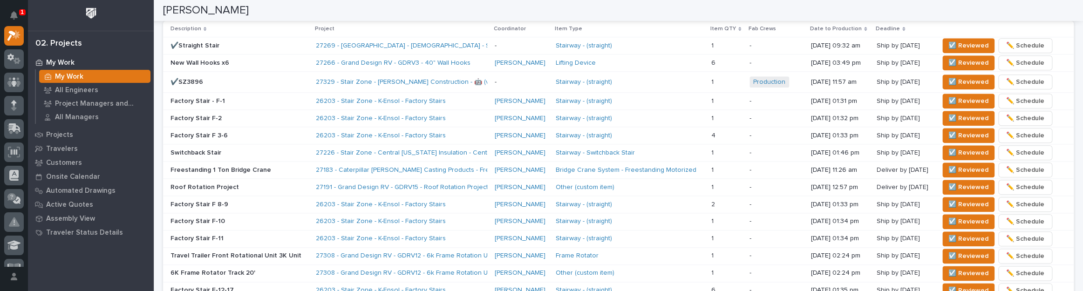 This screenshot has height=291, width=1083. What do you see at coordinates (405, 256) in the screenshot?
I see `a: 27308 - Grand Design RV - GDRV12 - 6k Frame Rotation Unit` at bounding box center [405, 256].